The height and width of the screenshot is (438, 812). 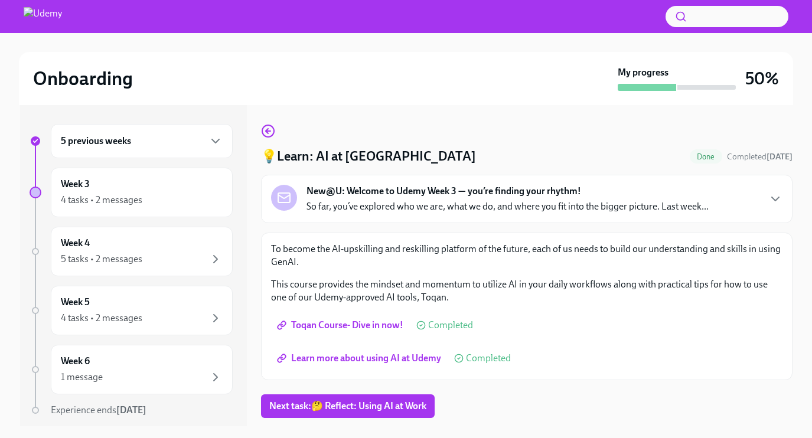 I want to click on p: This course provides the mindset and momentum to utilize AI in your daily workflows along with pr..., so click(x=527, y=291).